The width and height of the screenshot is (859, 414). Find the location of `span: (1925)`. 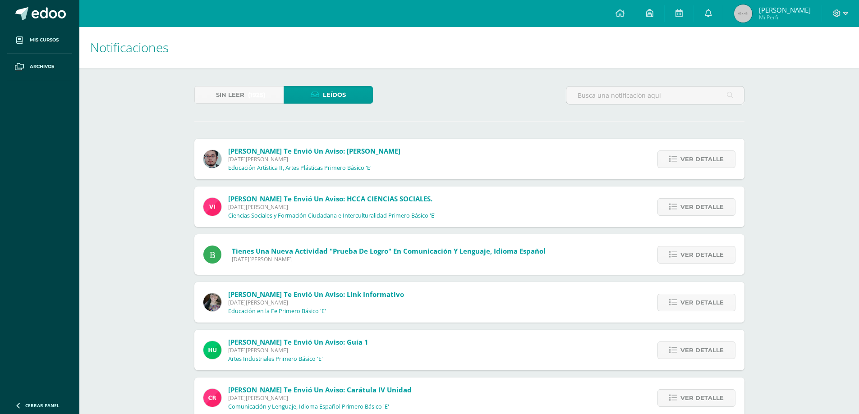

span: (1925) is located at coordinates (257, 95).